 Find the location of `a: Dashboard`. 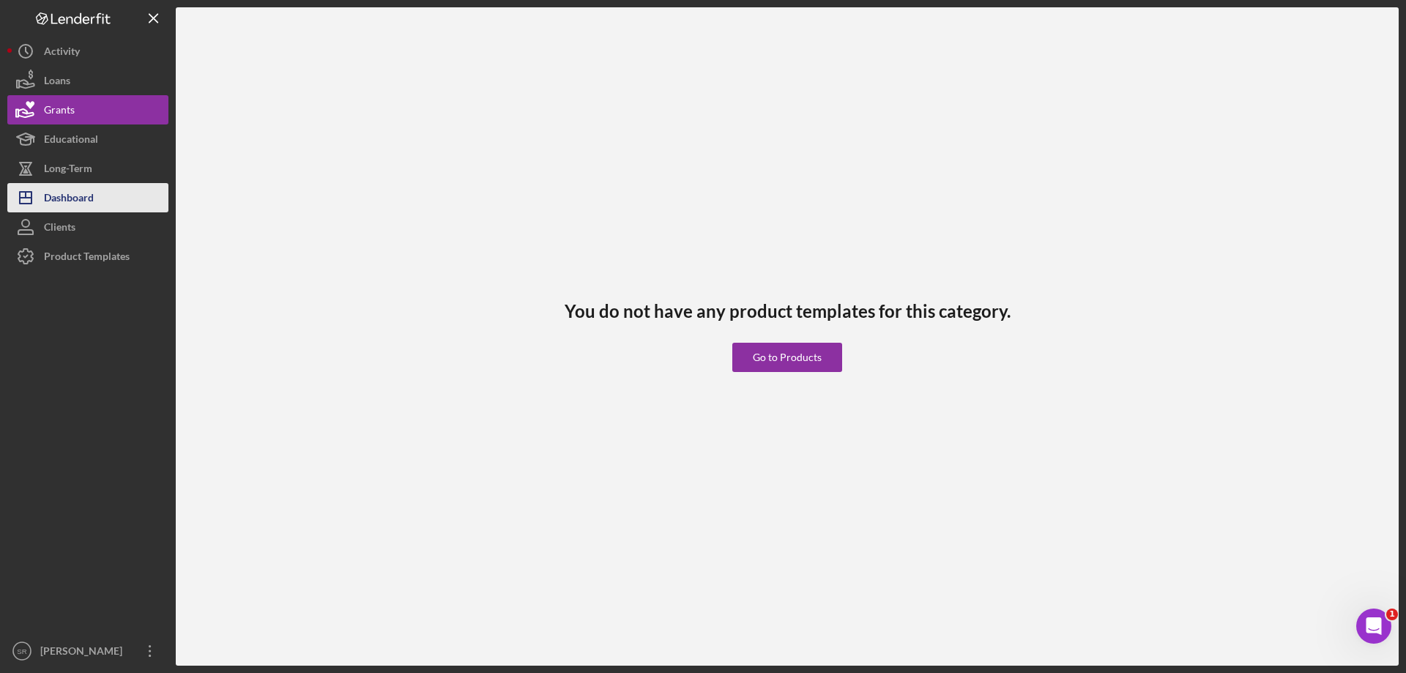

a: Dashboard is located at coordinates (88, 198).